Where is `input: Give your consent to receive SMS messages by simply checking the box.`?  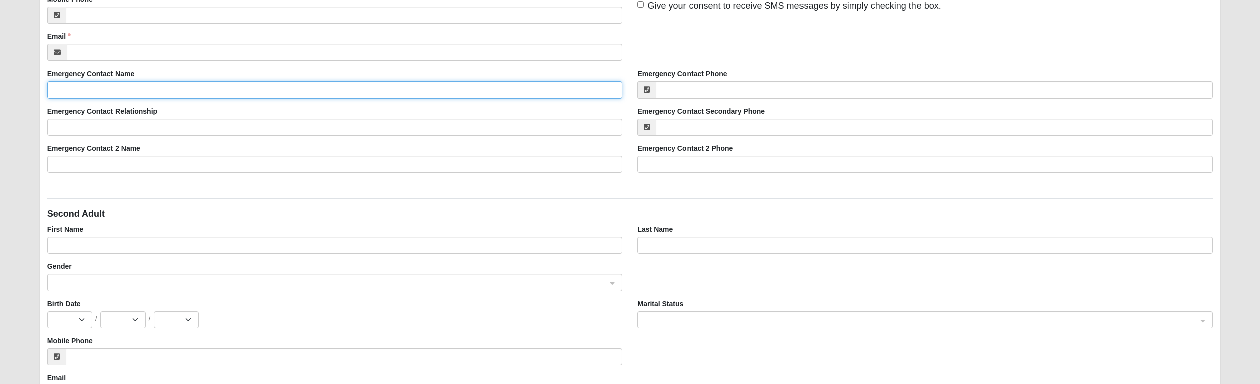 input: Give your consent to receive SMS messages by simply checking the box. is located at coordinates (640, 4).